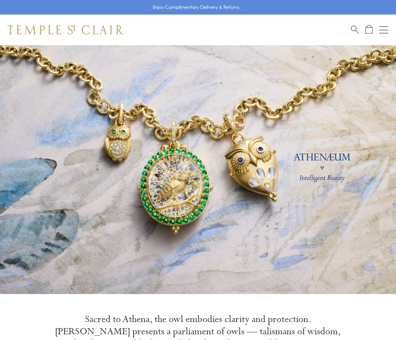  I want to click on button: Open navigation, so click(384, 30).